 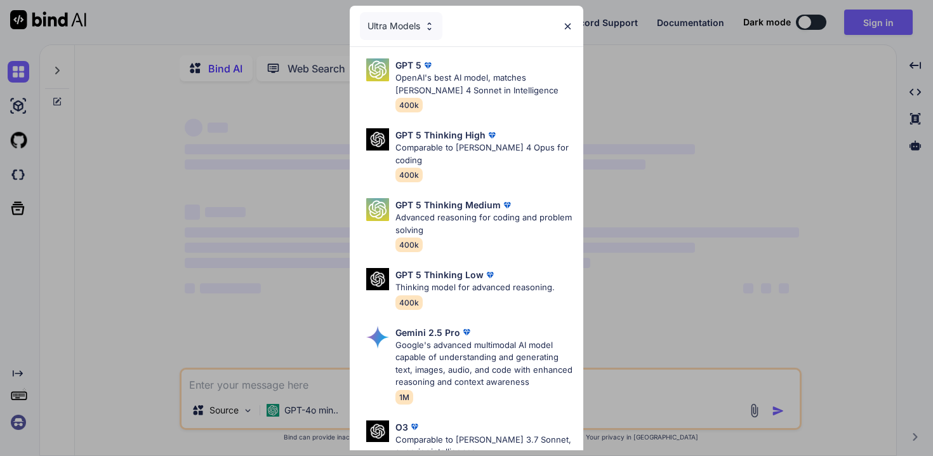 I want to click on p: Gemini 2.5 Pro, so click(x=428, y=332).